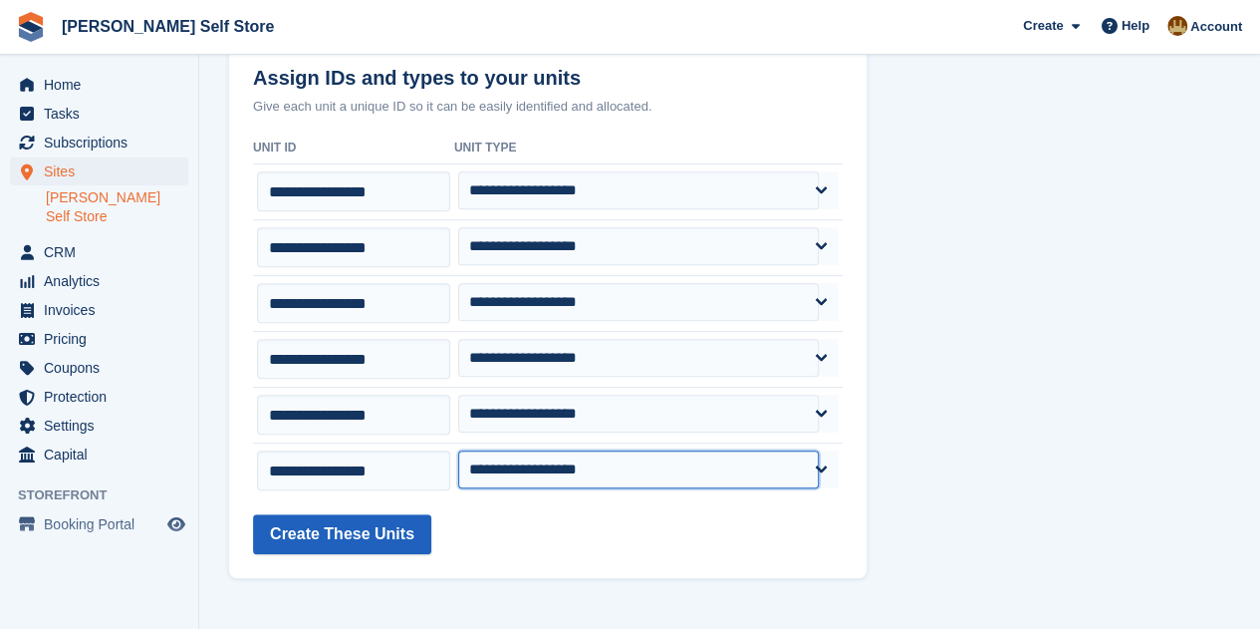  What do you see at coordinates (416, 78) in the screenshot?
I see `strong: Assign IDs and types to your units` at bounding box center [416, 78].